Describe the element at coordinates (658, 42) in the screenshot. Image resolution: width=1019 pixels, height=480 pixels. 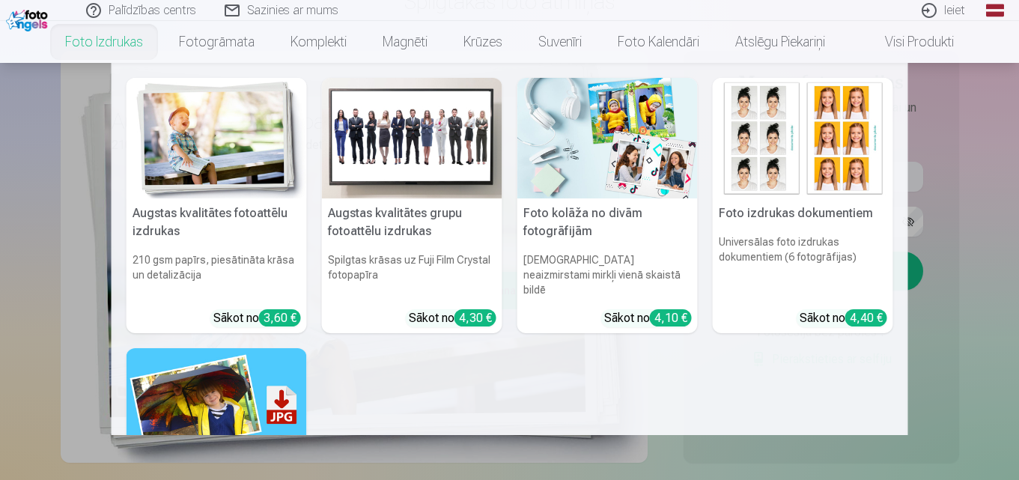
I see `a: Foto kalendāri` at that location.